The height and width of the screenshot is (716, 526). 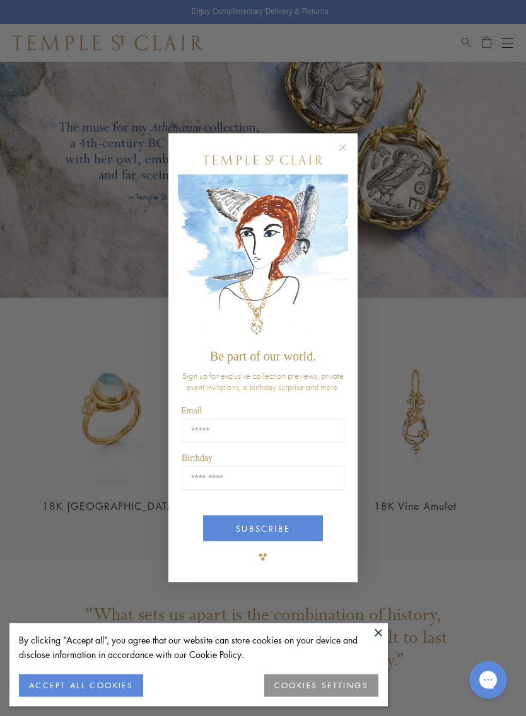 I want to click on img: Temple St. Clair, so click(x=263, y=160).